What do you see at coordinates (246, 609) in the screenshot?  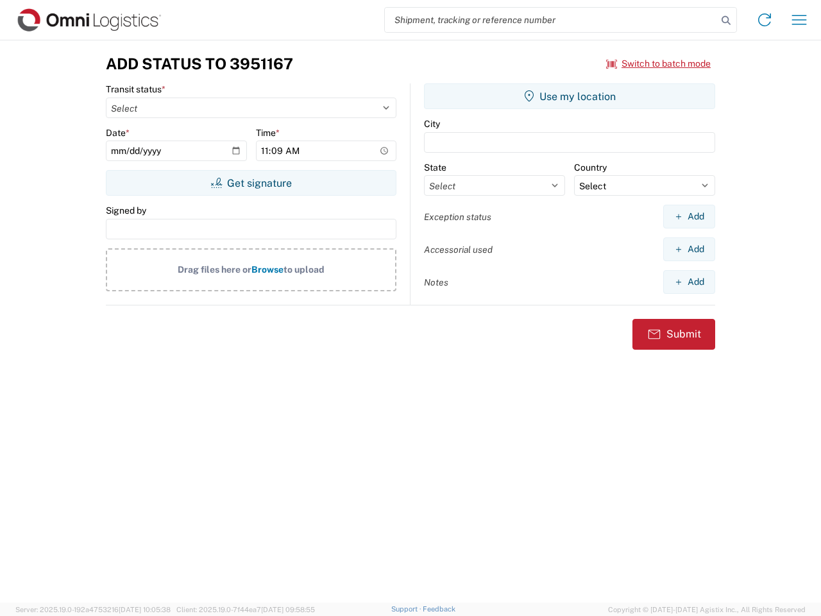 I see `span: Client: 2025.19.0-7f44ea7` at bounding box center [246, 609].